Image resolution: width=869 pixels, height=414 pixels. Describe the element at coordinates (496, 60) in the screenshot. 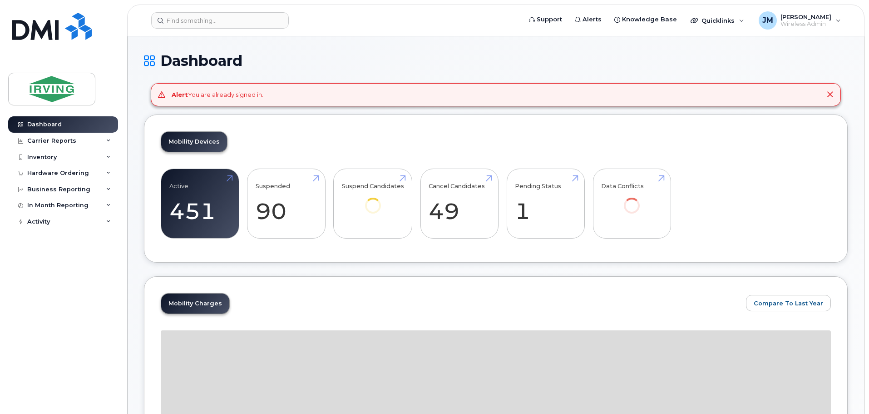

I see `h1: Dashboard` at that location.